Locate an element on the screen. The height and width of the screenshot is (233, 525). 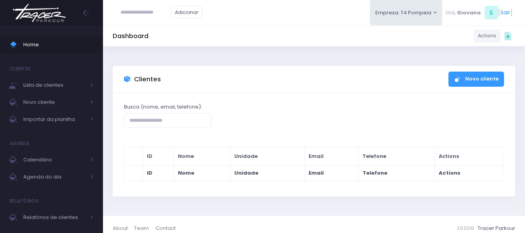
span: Importar da planilha is located at coordinates (54, 119).